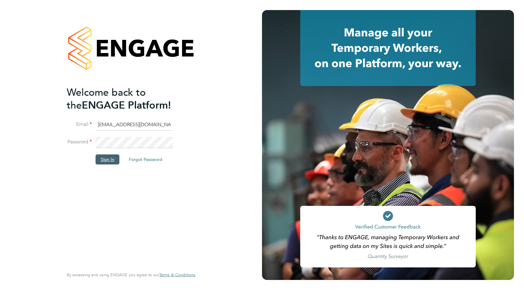 The width and height of the screenshot is (524, 290). What do you see at coordinates (177, 275) in the screenshot?
I see `a: Terms & Conditions` at bounding box center [177, 275].